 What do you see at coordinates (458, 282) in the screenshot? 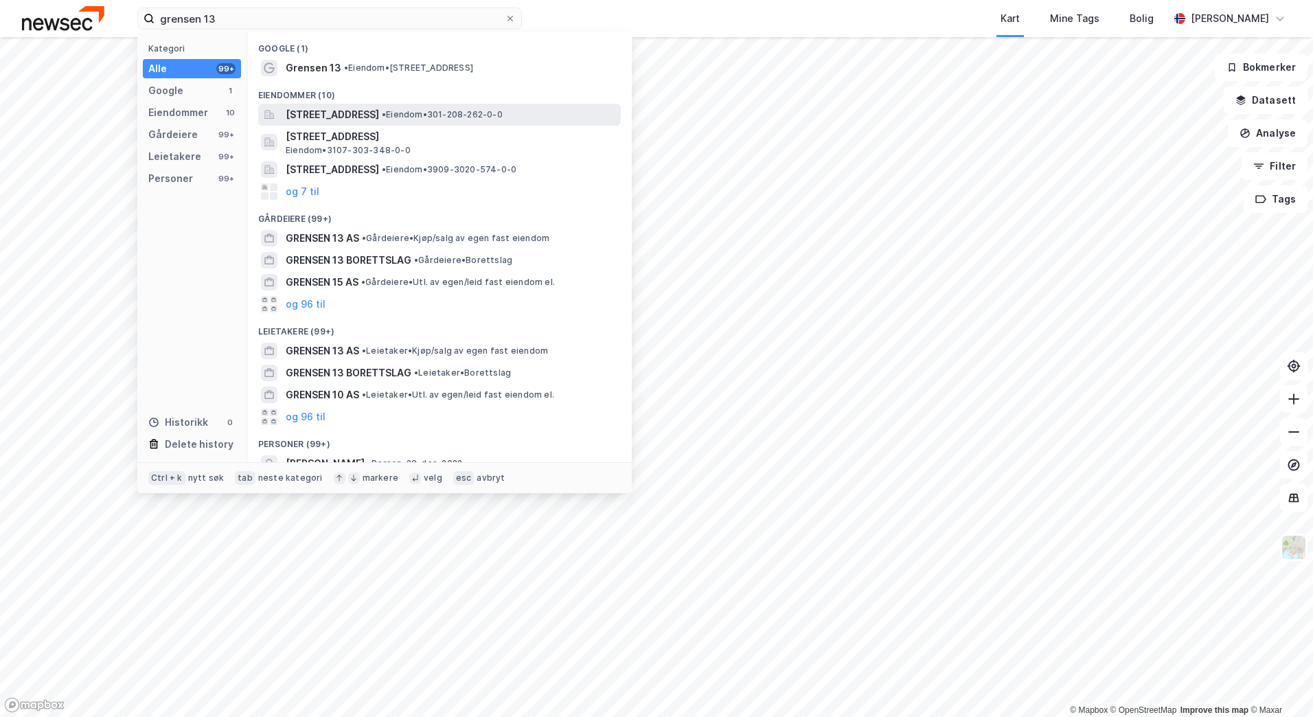
I see `span: Gårdeiere • Utl. av egen/leid fast eiendom el.` at bounding box center [458, 282].